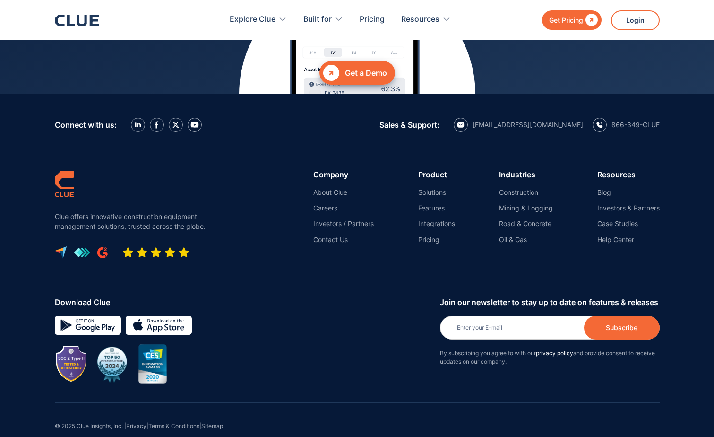 Image resolution: width=714 pixels, height=437 pixels. I want to click on div: Connect with us:, so click(86, 125).